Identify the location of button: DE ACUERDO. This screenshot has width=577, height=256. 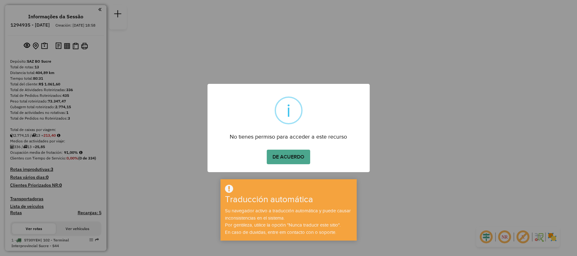
(288, 157).